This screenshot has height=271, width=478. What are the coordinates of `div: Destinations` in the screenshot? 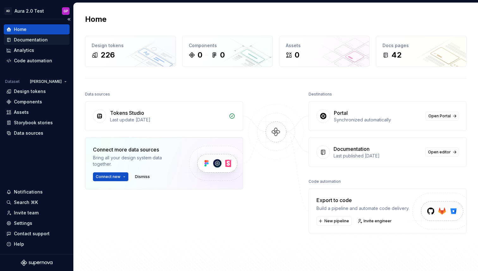 It's located at (320, 94).